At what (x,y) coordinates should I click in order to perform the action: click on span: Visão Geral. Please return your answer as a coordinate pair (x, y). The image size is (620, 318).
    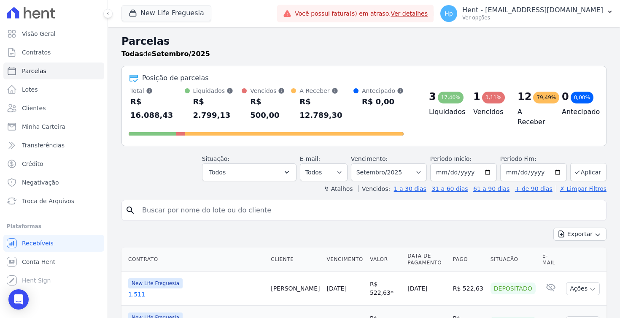
    Looking at the image, I should click on (39, 34).